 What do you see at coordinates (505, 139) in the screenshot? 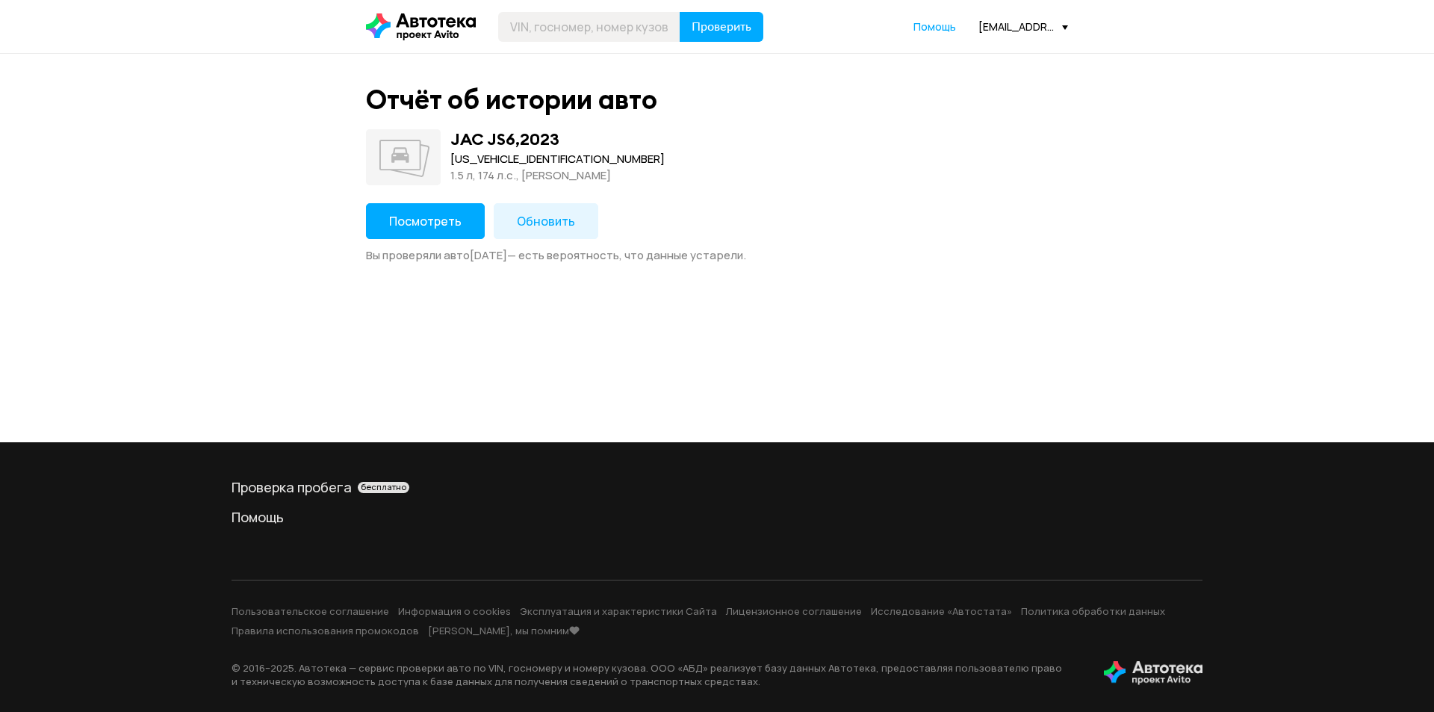
I see `div: JAC JS6 , 2023` at bounding box center [505, 139].